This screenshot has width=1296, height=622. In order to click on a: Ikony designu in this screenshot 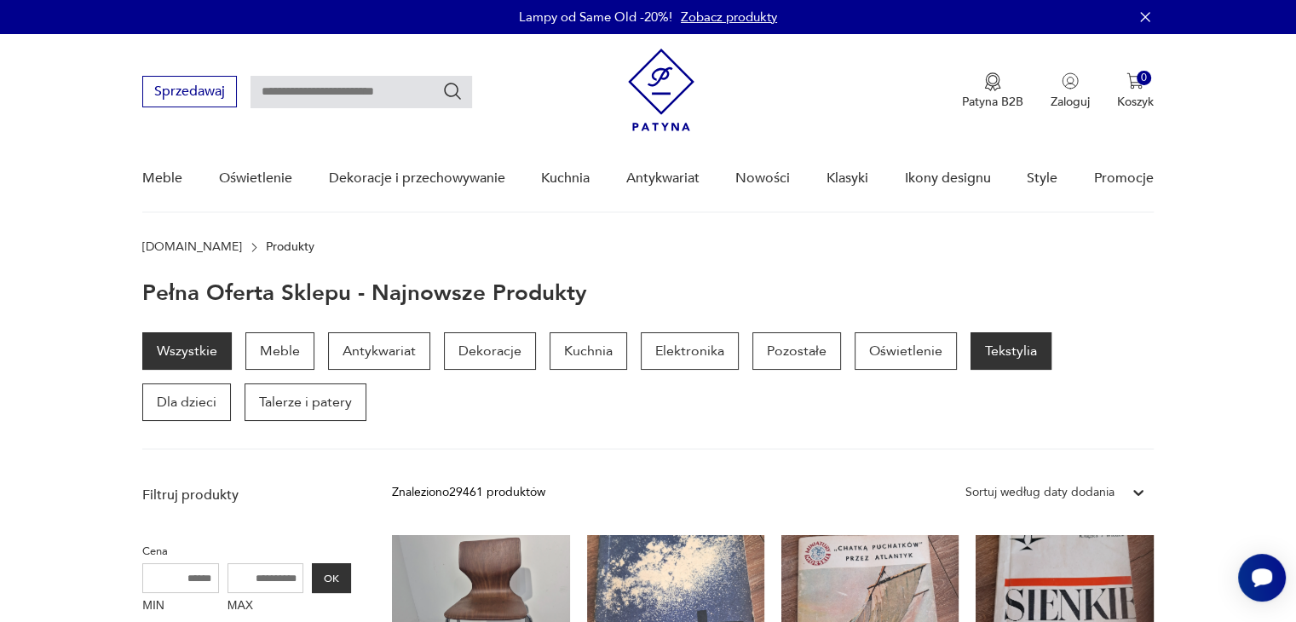, I will do `click(946, 178)`.